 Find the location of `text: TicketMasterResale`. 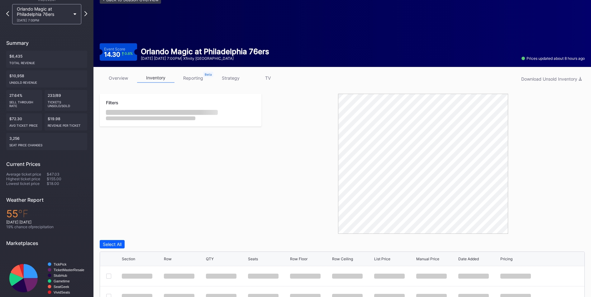

text: TicketMasterResale is located at coordinates (69, 270).